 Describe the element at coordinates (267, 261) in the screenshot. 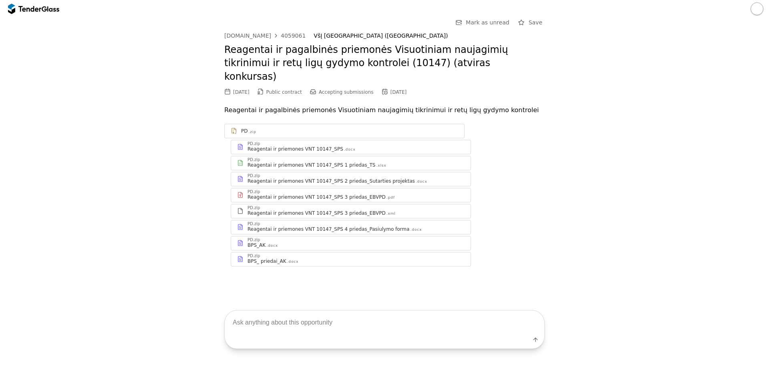

I see `div: BPS_ priedai_AK` at that location.